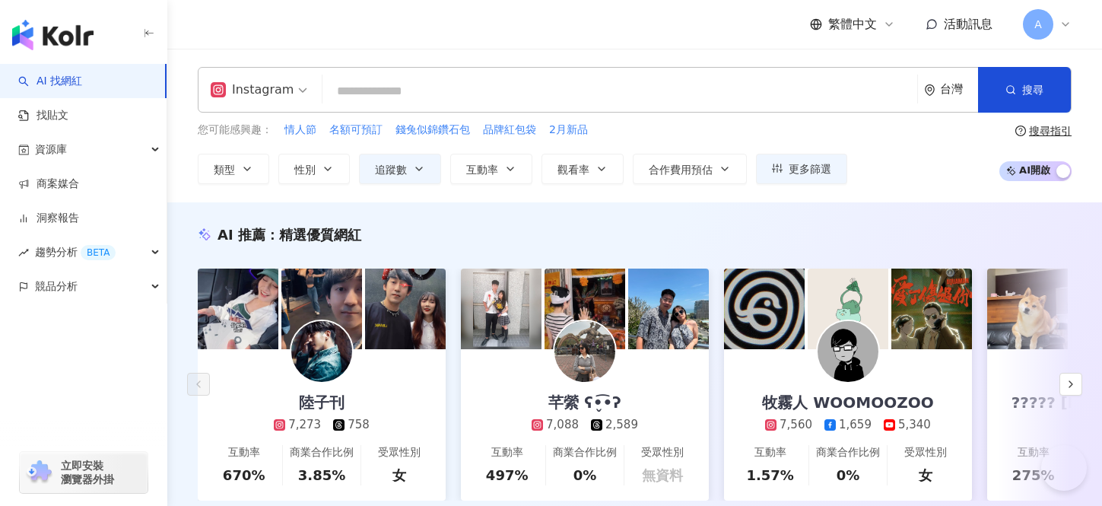  What do you see at coordinates (681, 170) in the screenshot?
I see `span: 合作費用預估` at bounding box center [681, 170].